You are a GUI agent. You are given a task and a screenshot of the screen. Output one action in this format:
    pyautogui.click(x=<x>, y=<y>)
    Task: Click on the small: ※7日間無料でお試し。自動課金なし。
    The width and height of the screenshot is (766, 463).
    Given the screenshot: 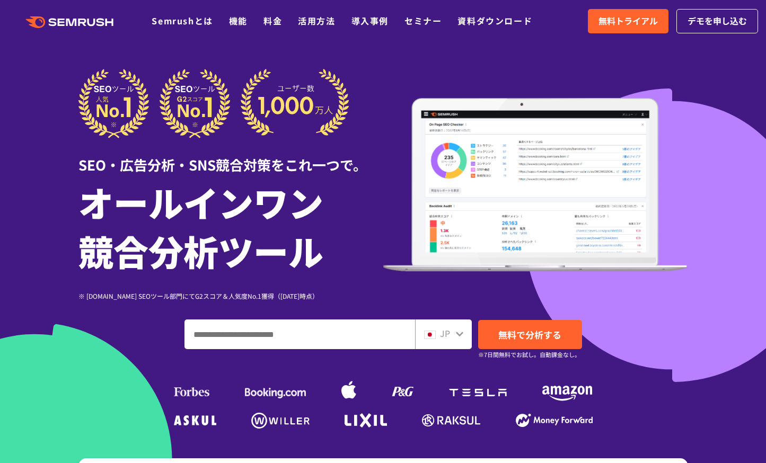 What is the action you would take?
    pyautogui.click(x=529, y=355)
    